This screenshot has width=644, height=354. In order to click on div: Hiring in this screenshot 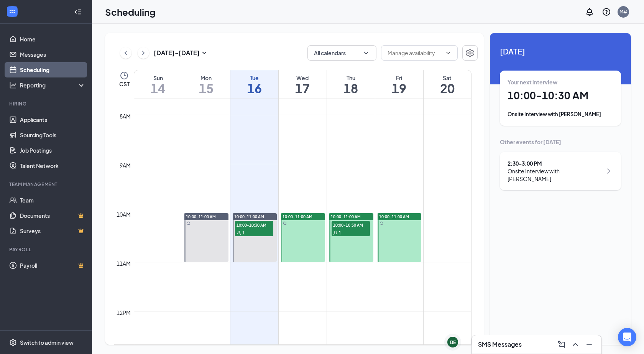, I will do `click(46, 104)`.